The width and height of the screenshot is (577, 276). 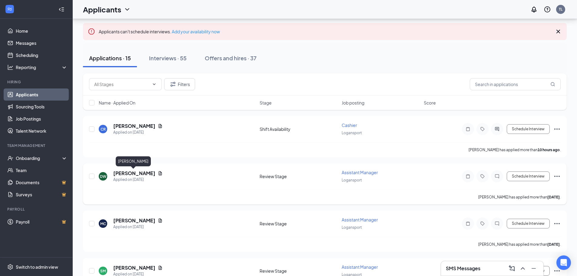 I want to click on button: Filter Filters, so click(x=179, y=84).